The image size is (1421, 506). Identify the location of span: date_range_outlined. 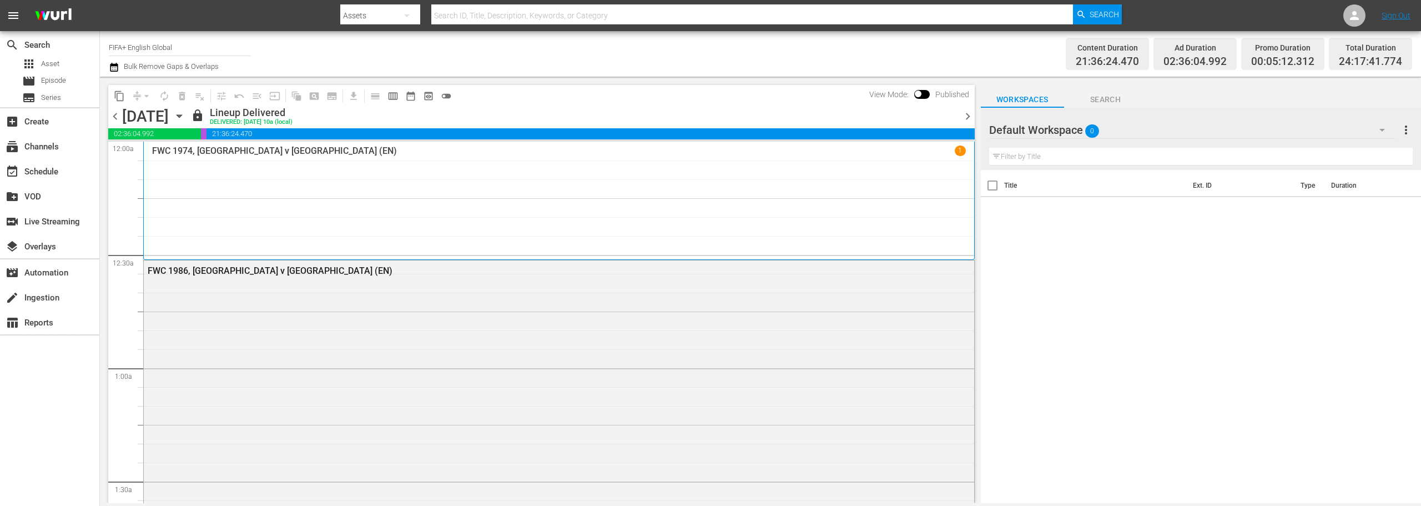
(411, 96).